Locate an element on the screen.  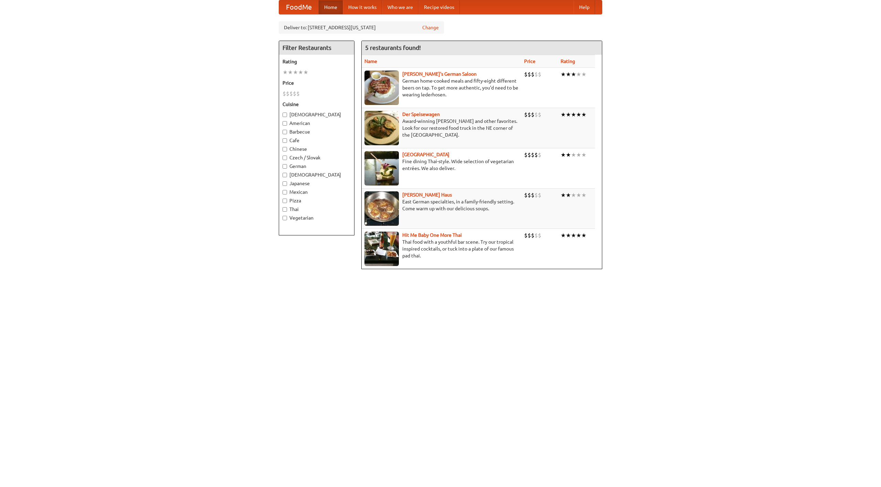
label: Mexican is located at coordinates (317, 192).